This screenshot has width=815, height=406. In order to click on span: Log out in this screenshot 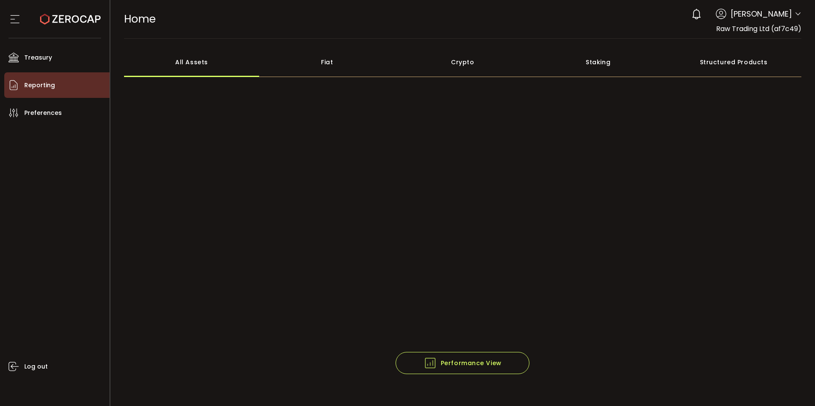, I will do `click(36, 367)`.